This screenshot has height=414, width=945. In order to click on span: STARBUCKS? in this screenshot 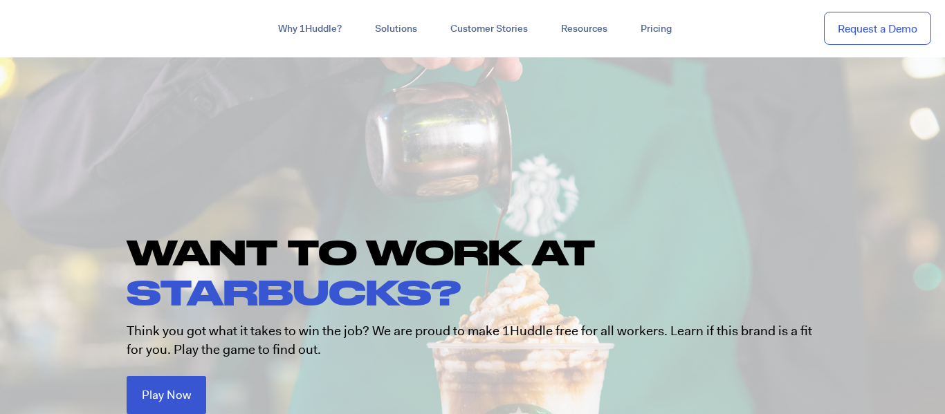, I will do `click(293, 292)`.